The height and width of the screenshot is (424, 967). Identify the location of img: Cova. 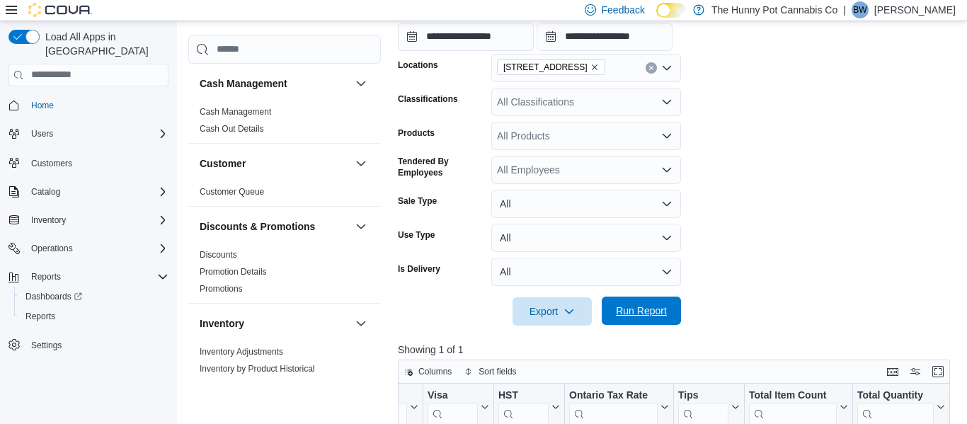
(60, 10).